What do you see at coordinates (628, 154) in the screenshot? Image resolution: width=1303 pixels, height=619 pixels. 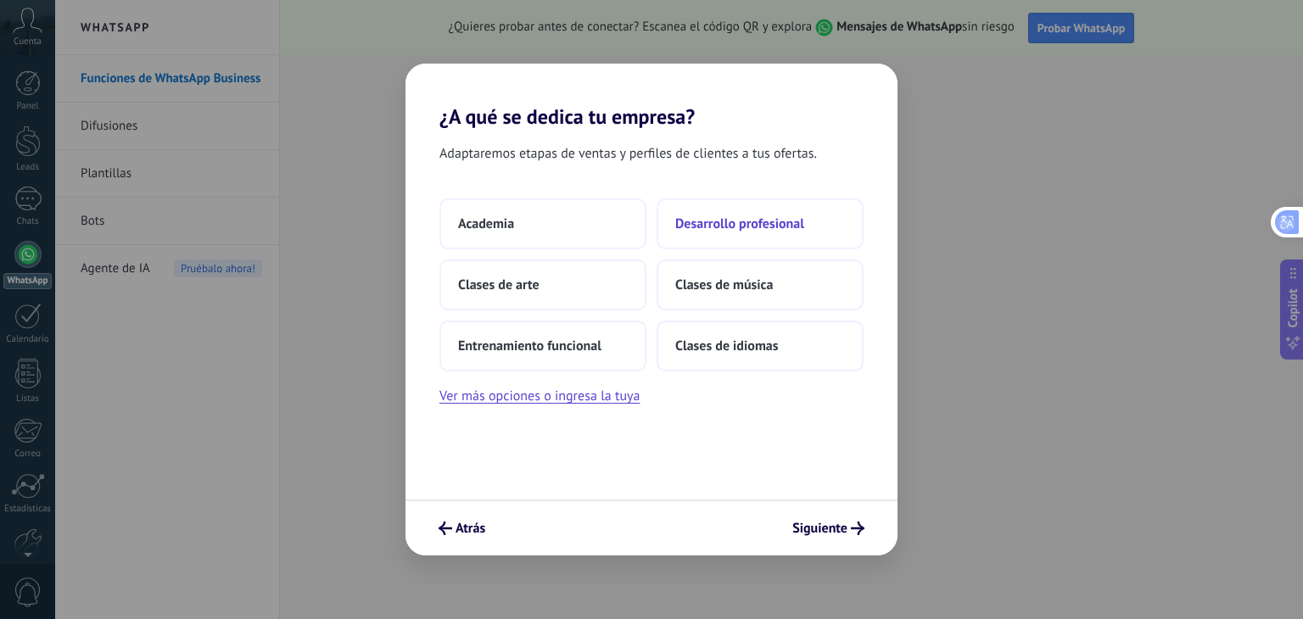 I see `span: Adaptaremos etapas de ventas y perfiles de clientes a tus ofertas.` at bounding box center [628, 154].